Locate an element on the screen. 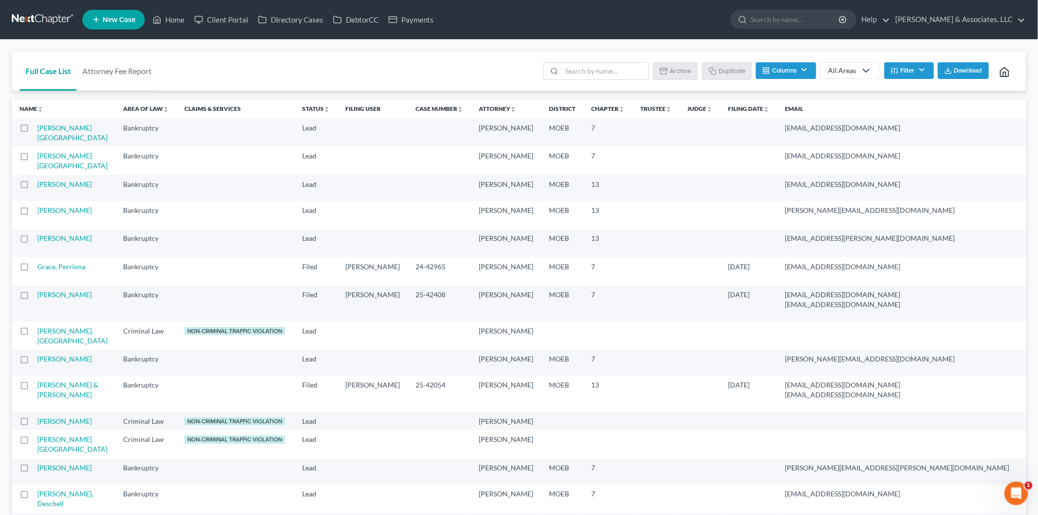 Image resolution: width=1038 pixels, height=515 pixels. a: Case Numberunfold_more is located at coordinates (440, 108).